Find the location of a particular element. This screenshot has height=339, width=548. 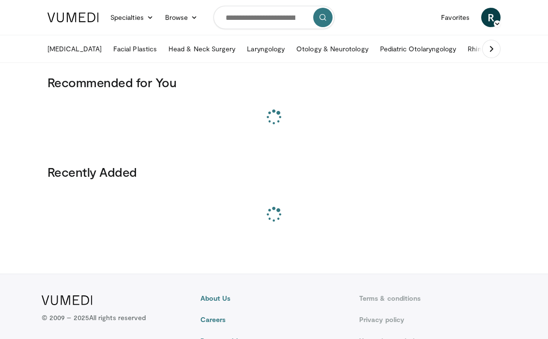

a: Facial Plastics is located at coordinates (135, 49).